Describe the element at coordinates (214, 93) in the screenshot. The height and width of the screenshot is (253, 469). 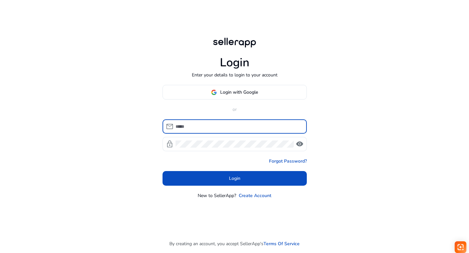
I see `img: google-logo.svg` at that location.